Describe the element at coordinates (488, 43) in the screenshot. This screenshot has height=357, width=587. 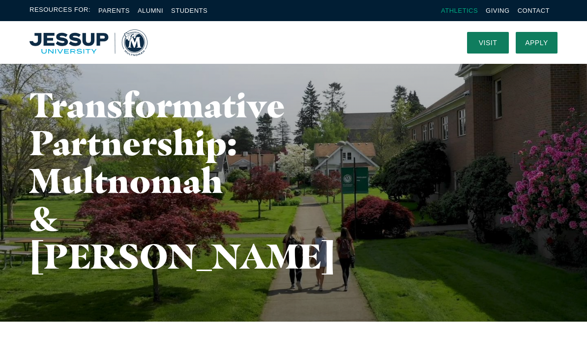
I see `a: Visit` at that location.